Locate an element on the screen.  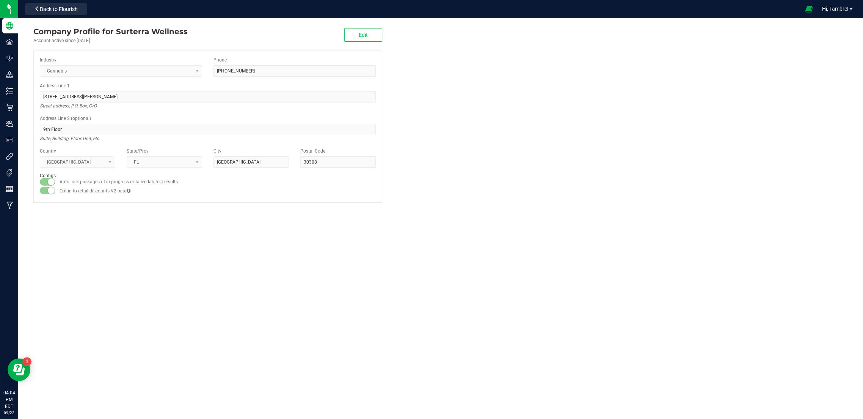
label: Country is located at coordinates (48, 151).